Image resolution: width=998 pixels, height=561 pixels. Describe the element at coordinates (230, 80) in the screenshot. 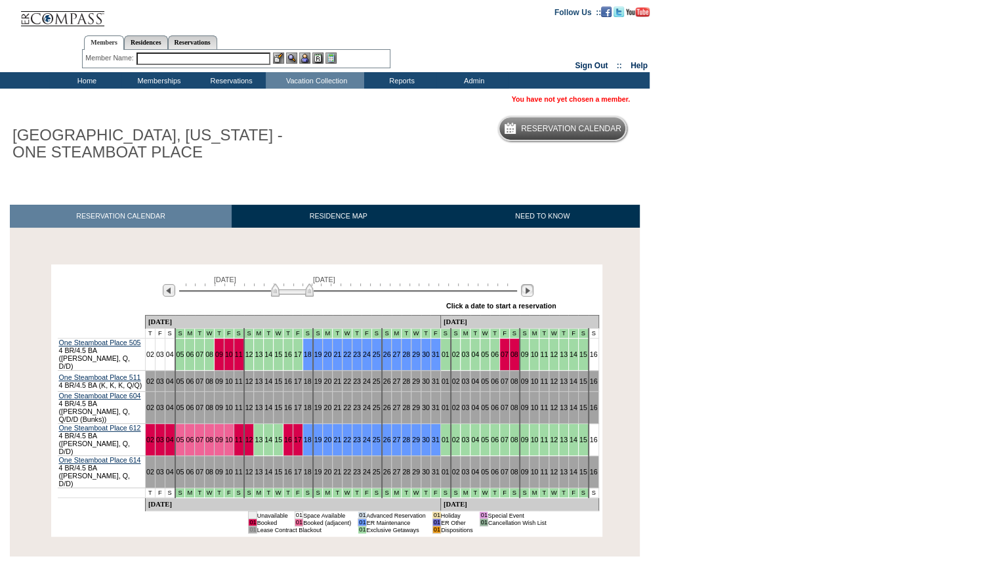

I see `td: Reservations` at that location.